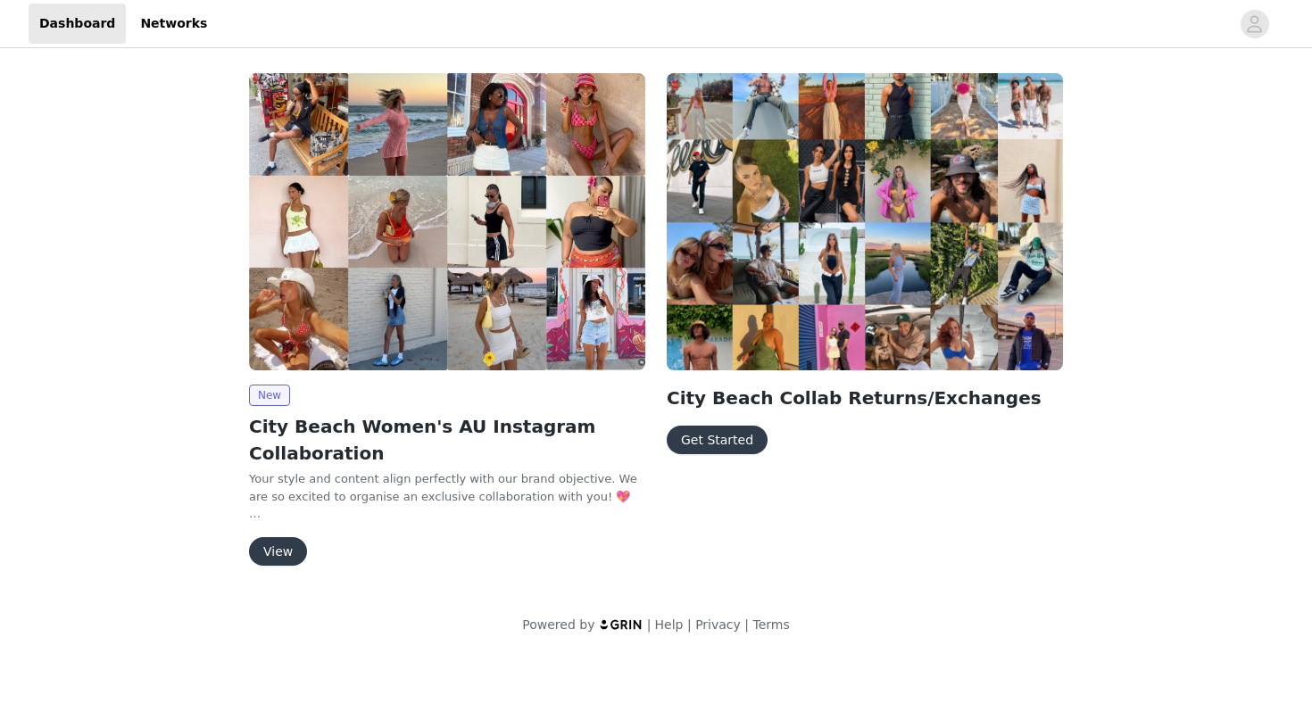 This screenshot has width=1312, height=712. I want to click on button: View, so click(277, 551).